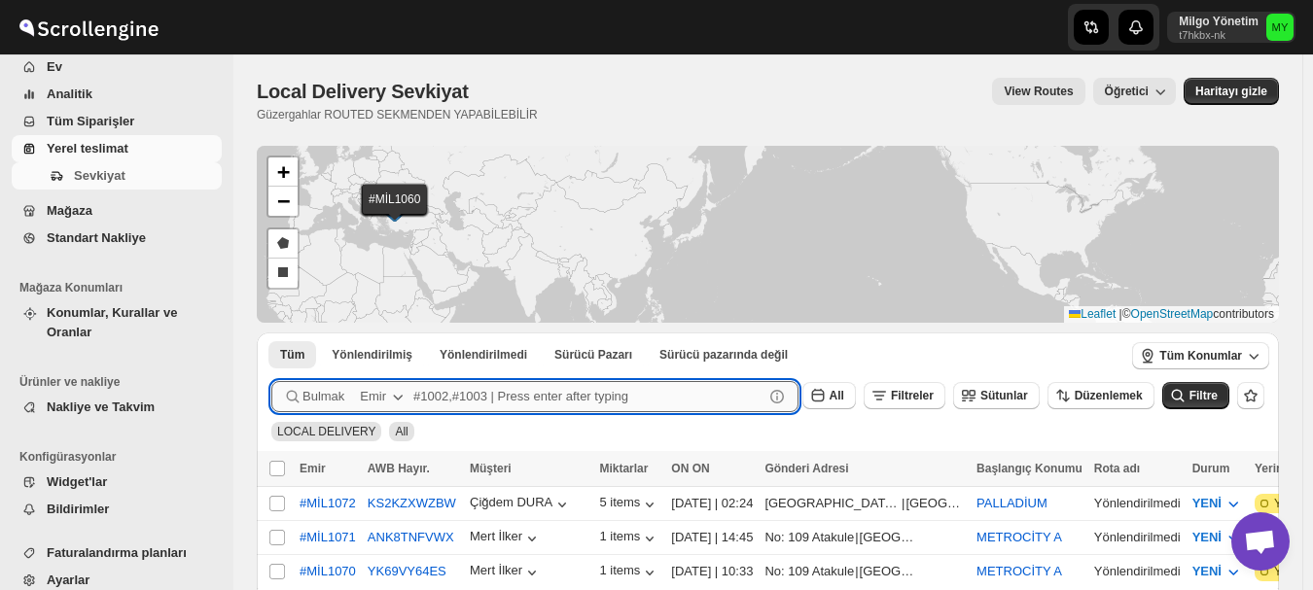  I want to click on button: Filtre, so click(1195, 396).